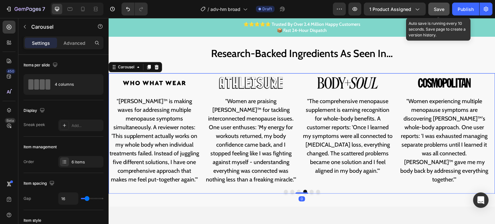 Image resolution: width=495 pixels, height=224 pixels. Describe the element at coordinates (225, 9) in the screenshot. I see `span: adv-hm broad` at that location.